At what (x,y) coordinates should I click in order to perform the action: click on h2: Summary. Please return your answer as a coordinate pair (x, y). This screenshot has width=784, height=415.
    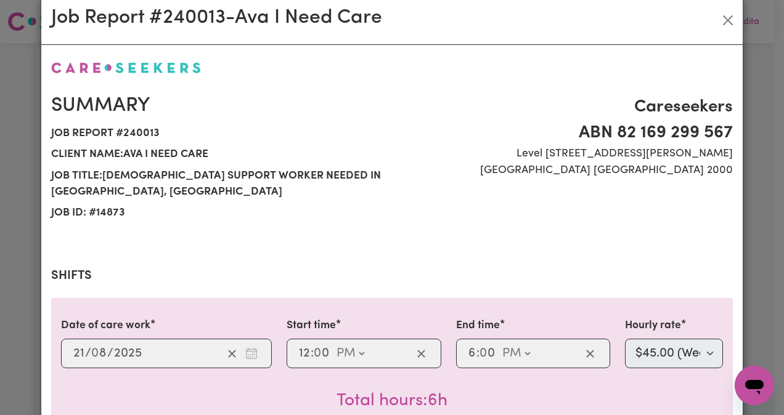
    Looking at the image, I should click on (217, 106).